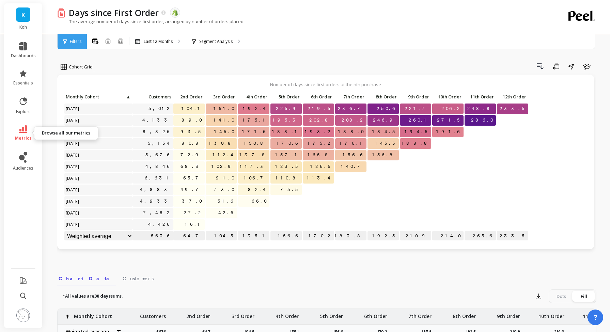 The width and height of the screenshot is (610, 332). I want to click on span: essentials, so click(23, 83).